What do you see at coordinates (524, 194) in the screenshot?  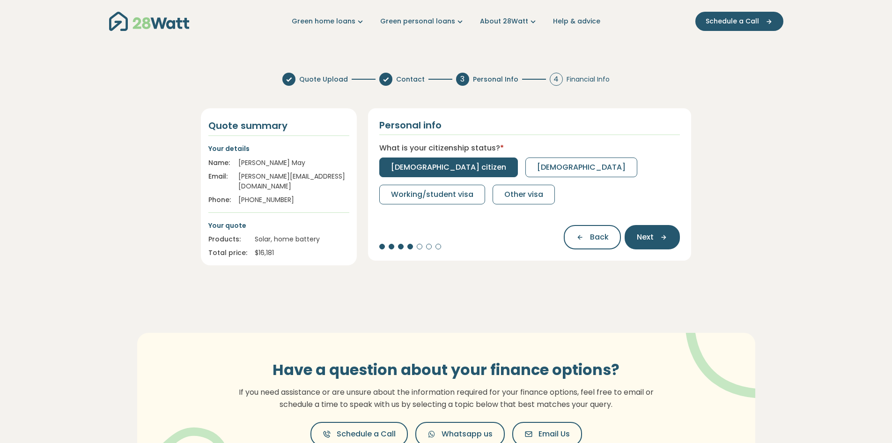 I see `button: Other visa` at bounding box center [524, 194].